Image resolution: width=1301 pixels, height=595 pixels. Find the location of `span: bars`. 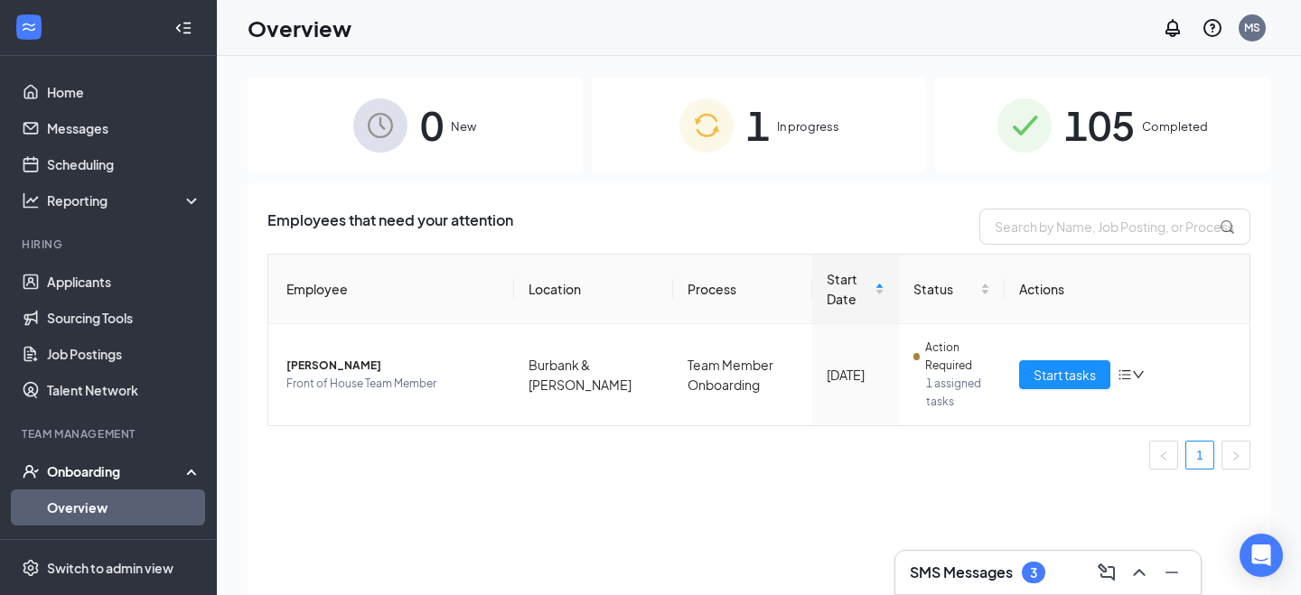

span: bars is located at coordinates (1125, 375).